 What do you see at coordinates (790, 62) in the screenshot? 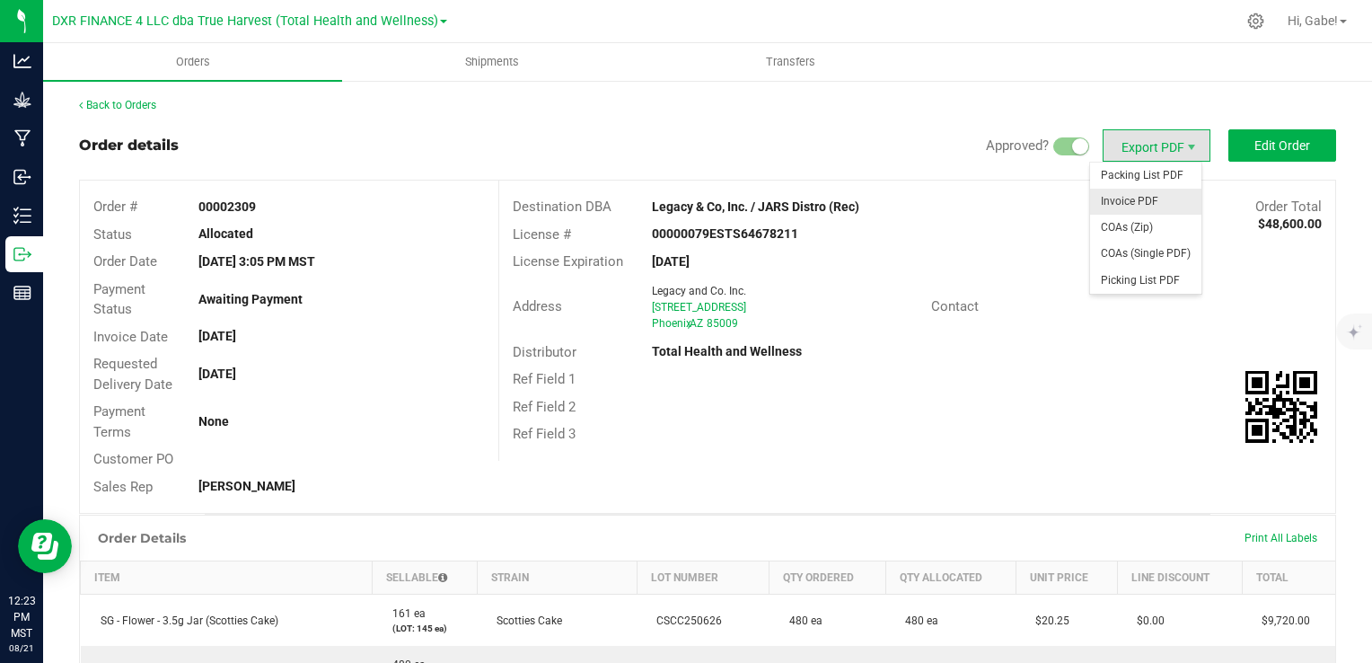
I see `span: Transfers` at bounding box center [790, 62].